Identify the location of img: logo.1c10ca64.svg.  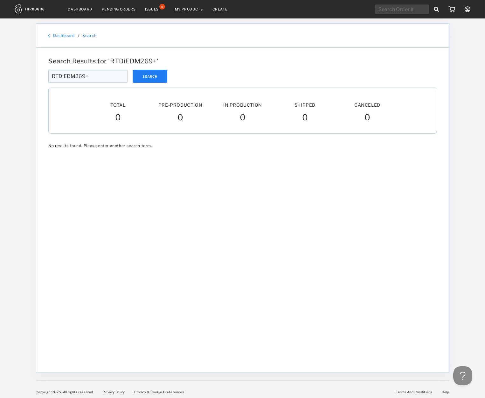
(37, 9).